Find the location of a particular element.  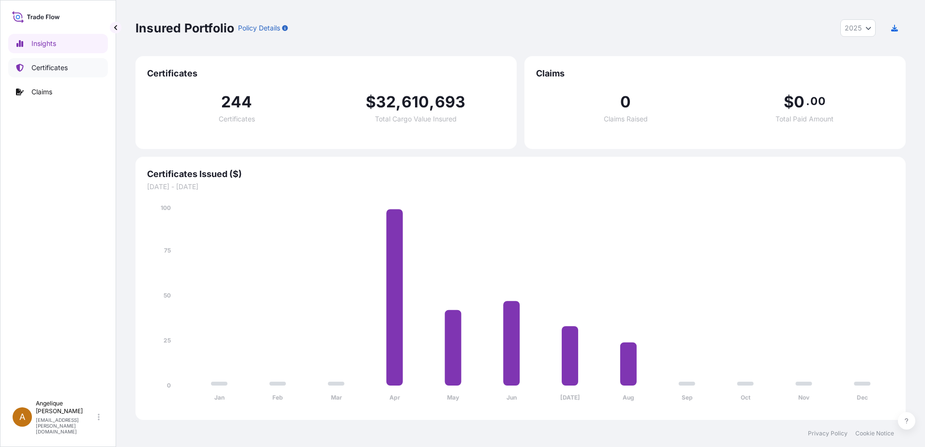

a: Privacy Policy is located at coordinates (828, 433).